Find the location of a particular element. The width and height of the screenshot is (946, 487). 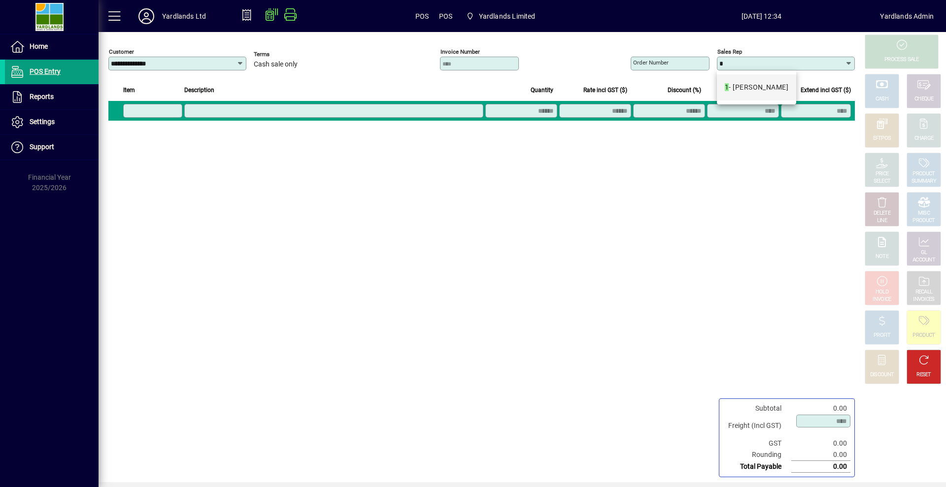

a: Reports is located at coordinates (52, 97).